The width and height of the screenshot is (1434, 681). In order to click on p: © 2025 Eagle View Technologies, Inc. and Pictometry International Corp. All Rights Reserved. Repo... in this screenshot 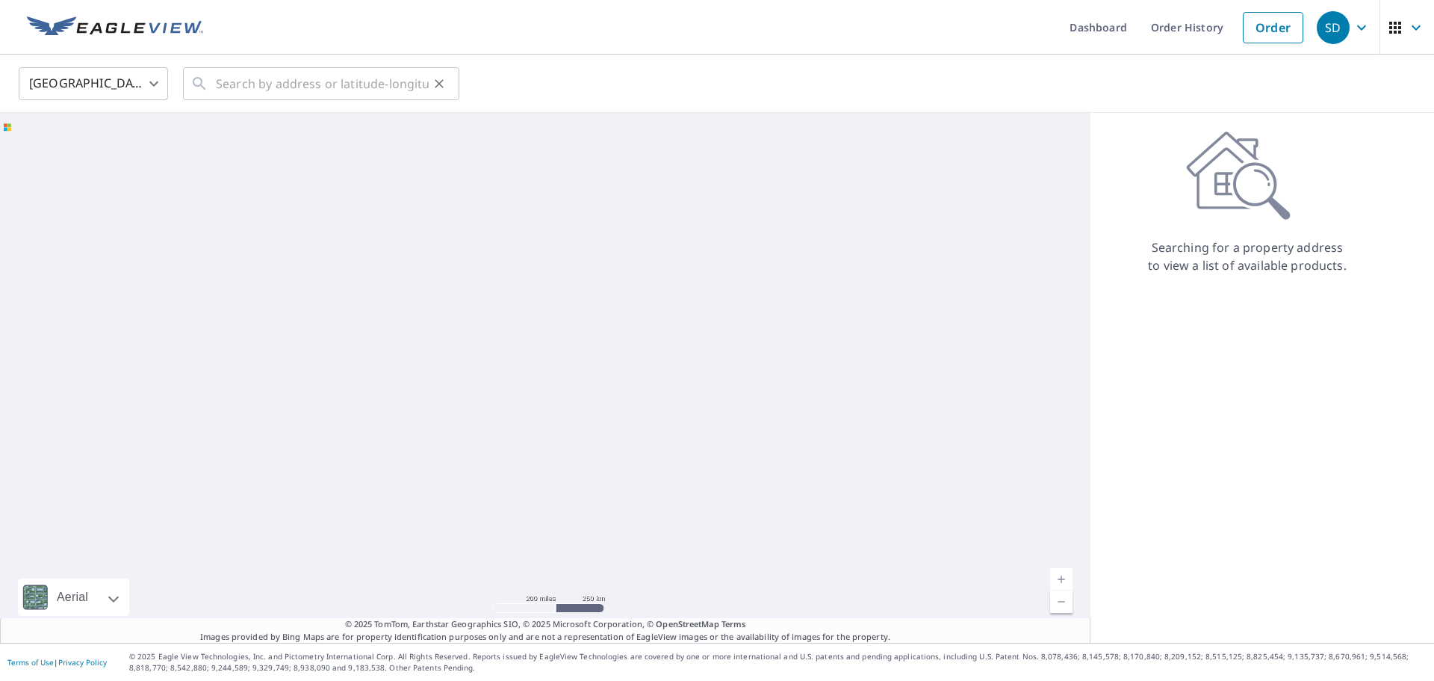, I will do `click(778, 662)`.